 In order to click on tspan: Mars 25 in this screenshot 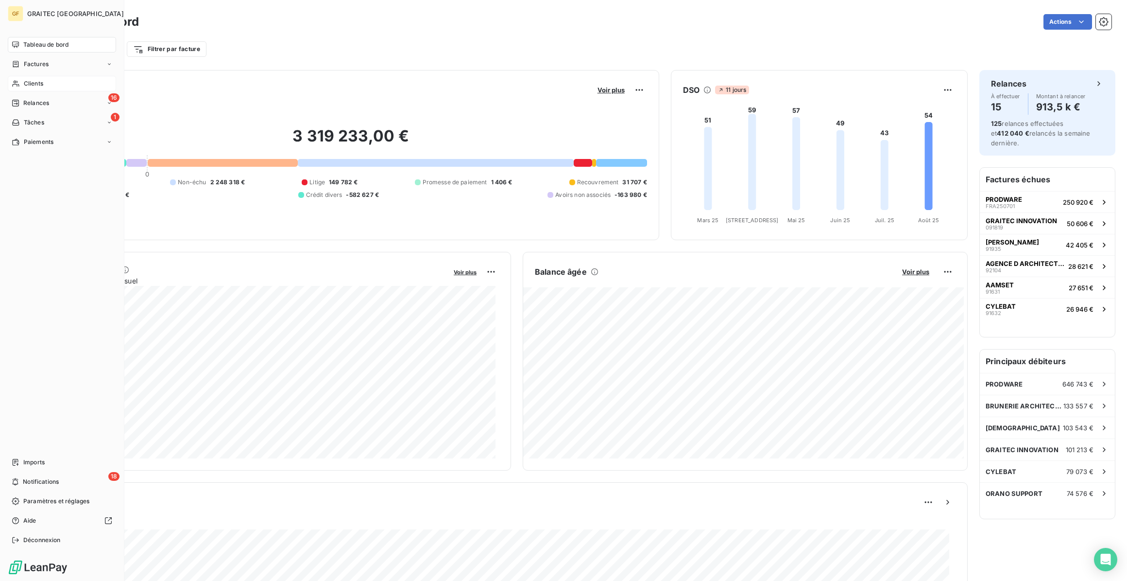, I will do `click(708, 220)`.